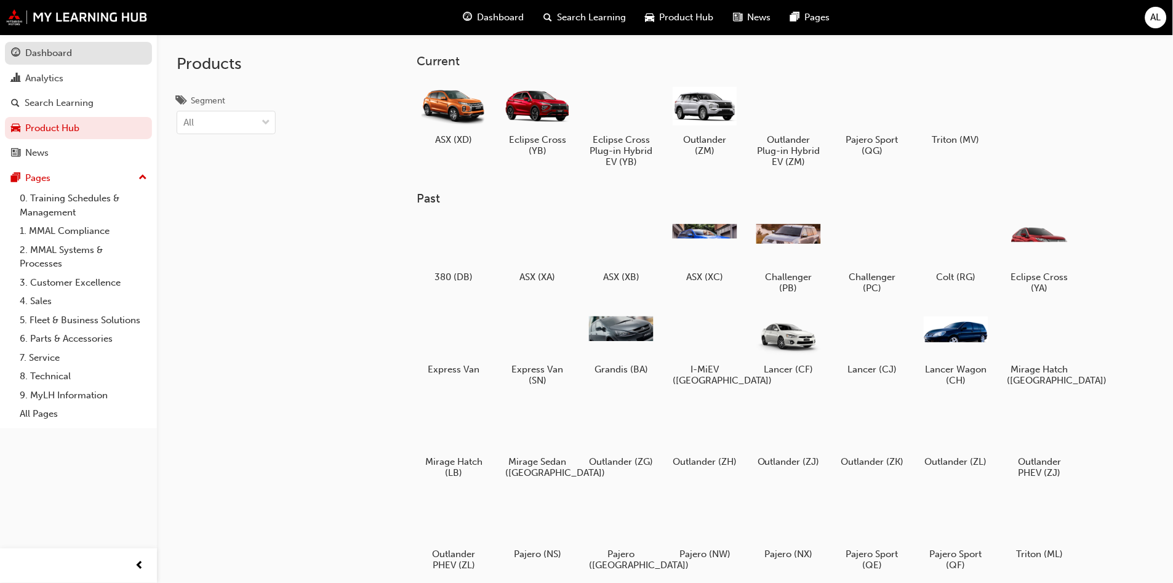  I want to click on a: Pajero Sport (QF), so click(956, 534).